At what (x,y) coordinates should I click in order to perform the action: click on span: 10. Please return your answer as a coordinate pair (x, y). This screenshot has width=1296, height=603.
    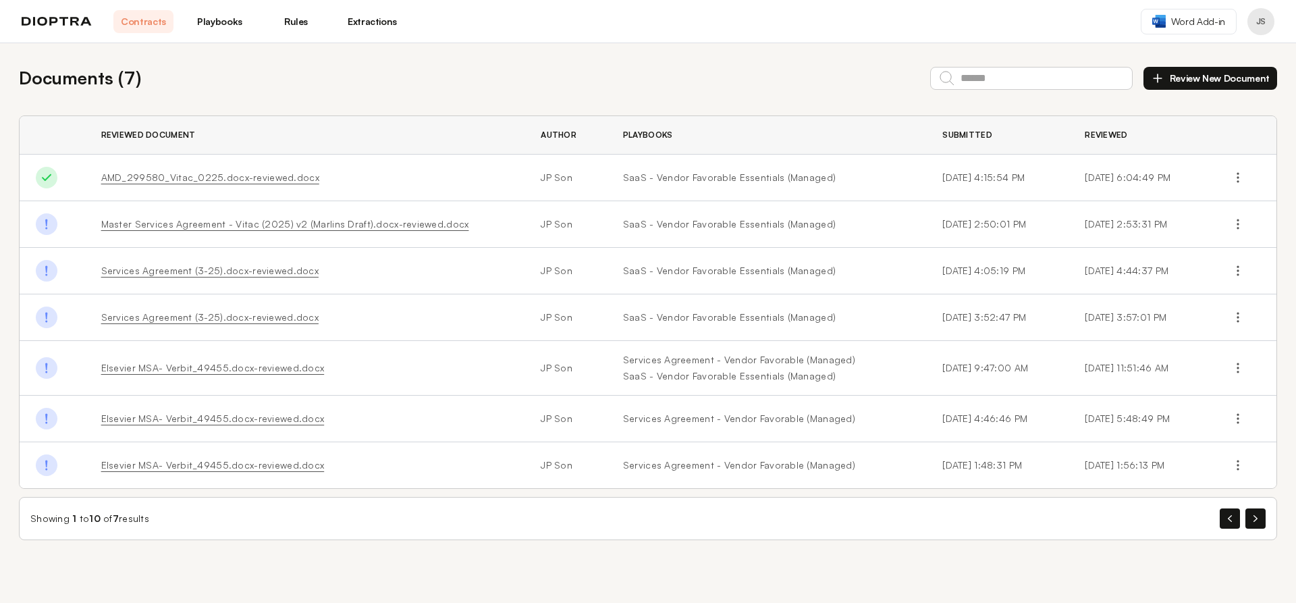
    Looking at the image, I should click on (95, 518).